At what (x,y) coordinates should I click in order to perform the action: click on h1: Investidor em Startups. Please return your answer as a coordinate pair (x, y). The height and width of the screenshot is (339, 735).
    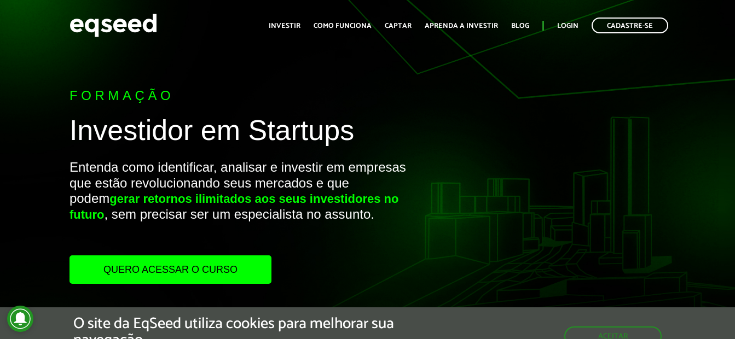
    Looking at the image, I should click on (245, 133).